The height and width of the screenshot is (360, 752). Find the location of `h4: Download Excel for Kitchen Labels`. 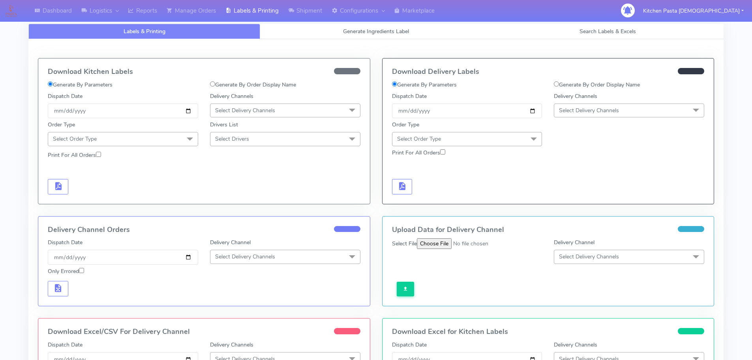

h4: Download Excel for Kitchen Labels is located at coordinates (548, 332).